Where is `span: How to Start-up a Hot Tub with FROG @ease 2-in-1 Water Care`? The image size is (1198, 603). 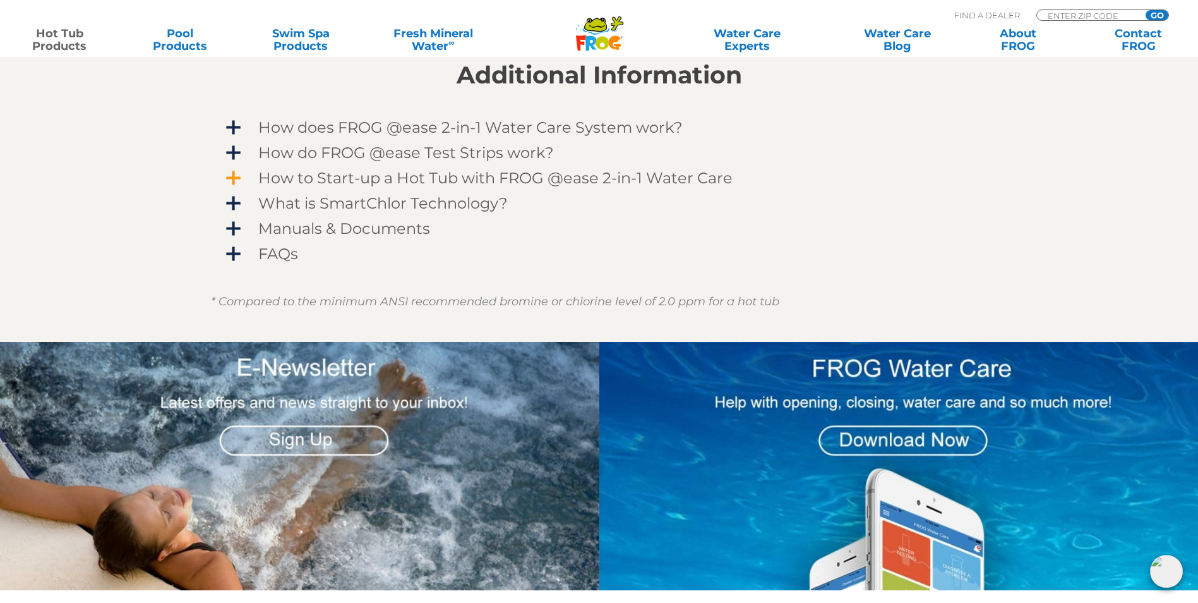 span: How to Start-up a Hot Tub with FROG @ease 2-in-1 Water Care is located at coordinates (608, 178).